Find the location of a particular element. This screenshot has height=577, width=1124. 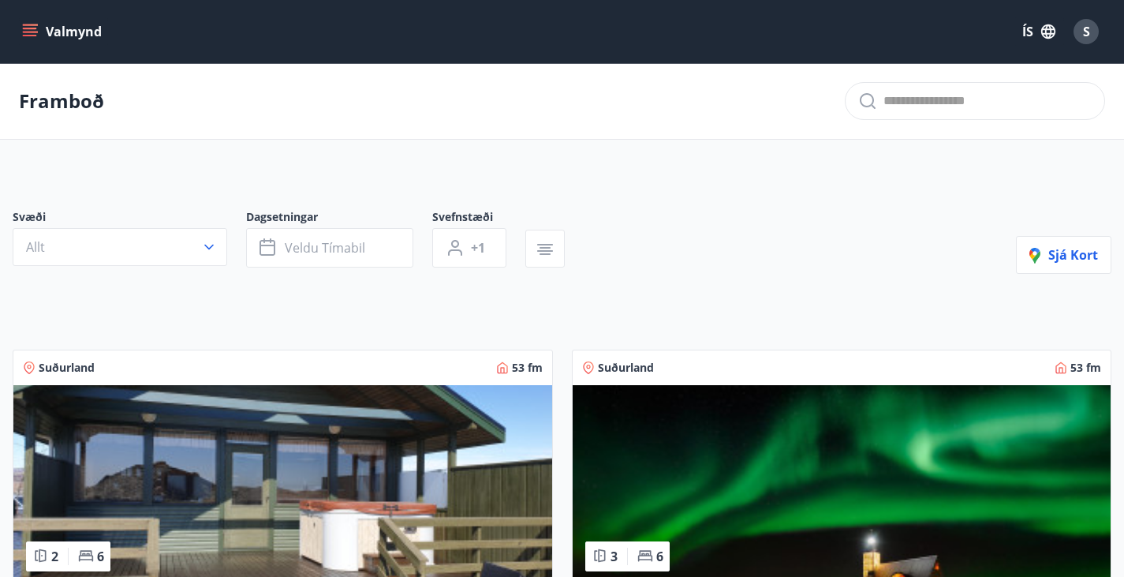

span: 3 is located at coordinates (614, 556).